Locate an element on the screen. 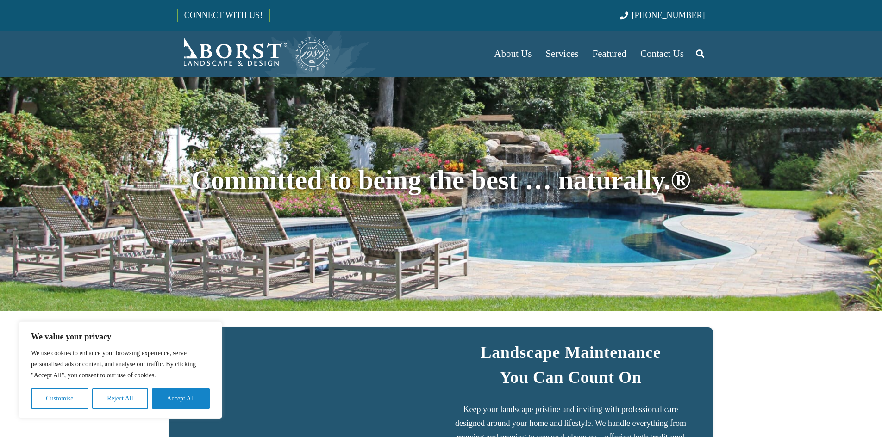  span: Contact Us is located at coordinates (662, 54).